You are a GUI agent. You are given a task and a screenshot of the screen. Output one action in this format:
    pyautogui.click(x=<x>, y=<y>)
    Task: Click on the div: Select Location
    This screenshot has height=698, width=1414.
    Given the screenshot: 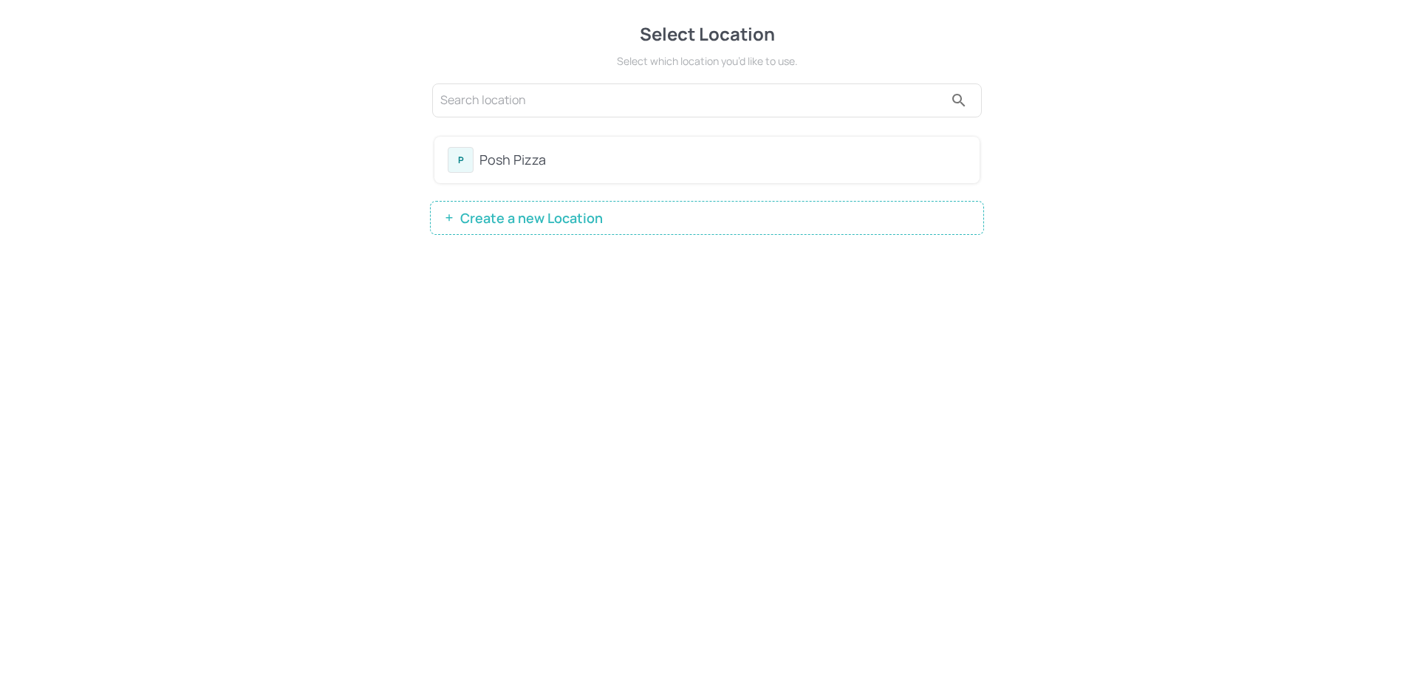 What is the action you would take?
    pyautogui.click(x=707, y=34)
    